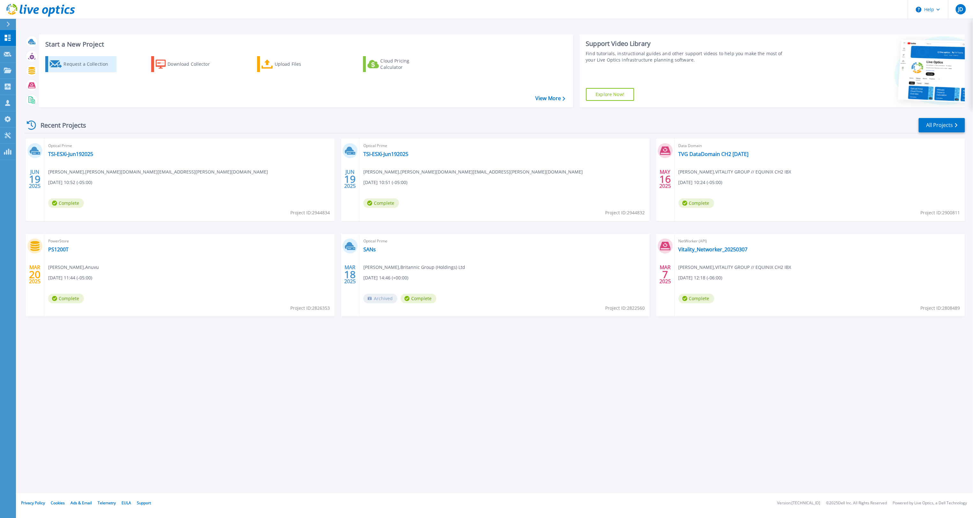  Describe the element at coordinates (293, 64) in the screenshot. I see `a: Upload Files` at that location.